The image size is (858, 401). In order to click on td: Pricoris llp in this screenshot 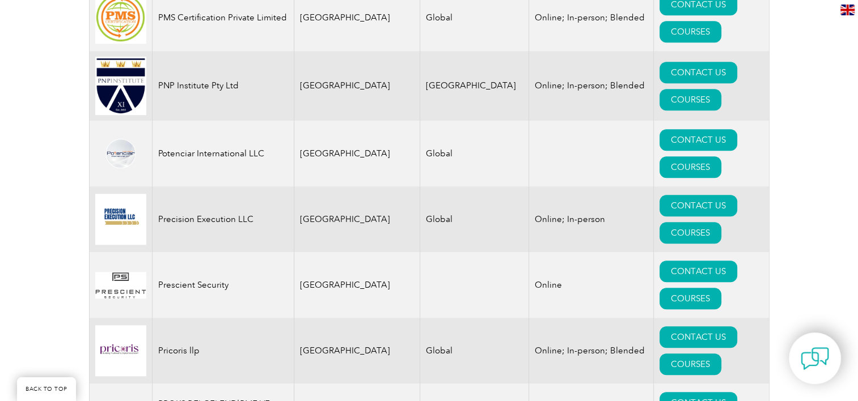, I will do `click(223, 351)`.